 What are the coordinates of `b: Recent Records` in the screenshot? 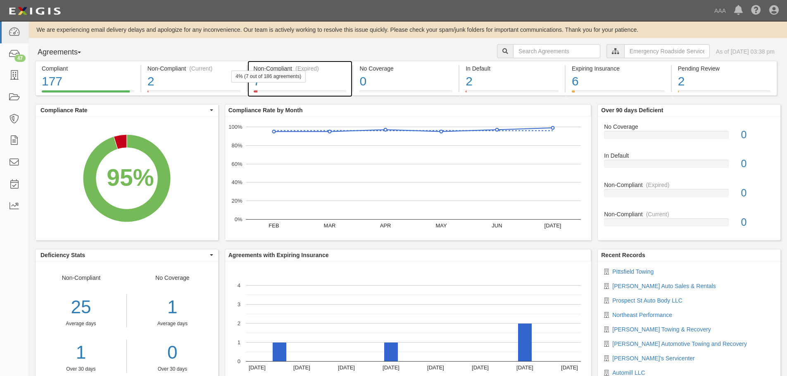 It's located at (623, 255).